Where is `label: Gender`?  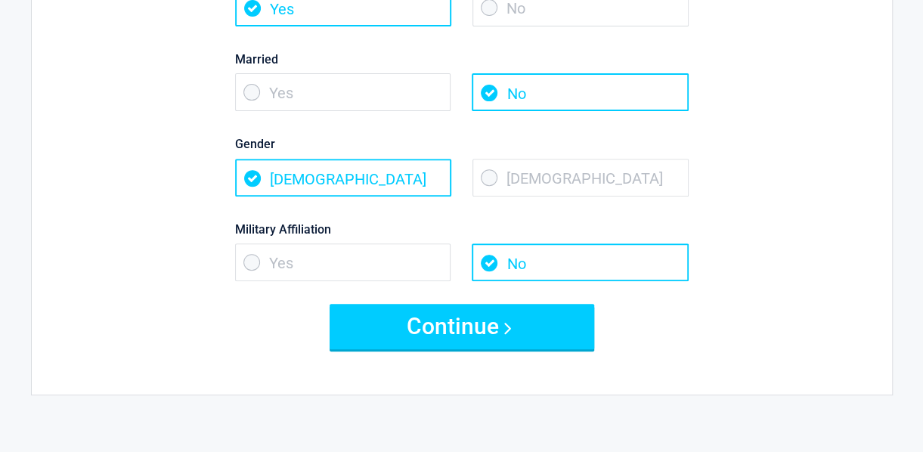 label: Gender is located at coordinates (462, 144).